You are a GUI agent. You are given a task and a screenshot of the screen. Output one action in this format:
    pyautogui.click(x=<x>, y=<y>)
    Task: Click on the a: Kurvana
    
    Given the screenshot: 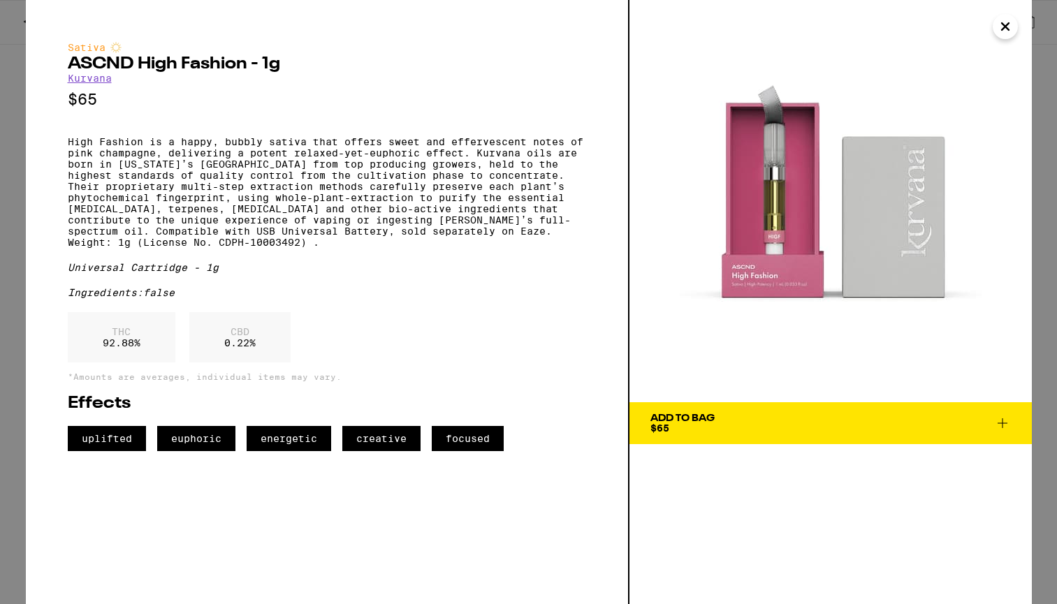 What is the action you would take?
    pyautogui.click(x=89, y=78)
    